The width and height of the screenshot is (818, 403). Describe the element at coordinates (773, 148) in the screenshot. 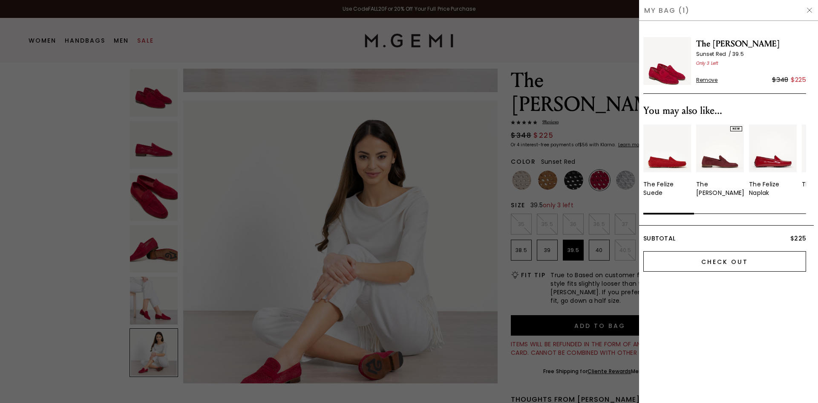

I see `img: v_12724_01_Main_New_TheFelize_SunsetRed_Naplaq_290x387_crop_center.jpg` at that location.